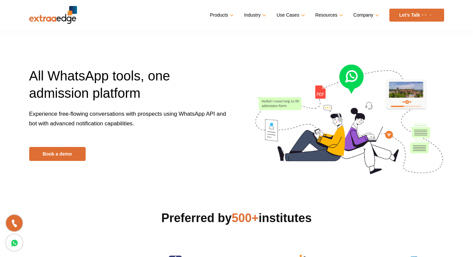 The height and width of the screenshot is (257, 473). Describe the element at coordinates (237, 218) in the screenshot. I see `h2: Preferred by institutes` at that location.